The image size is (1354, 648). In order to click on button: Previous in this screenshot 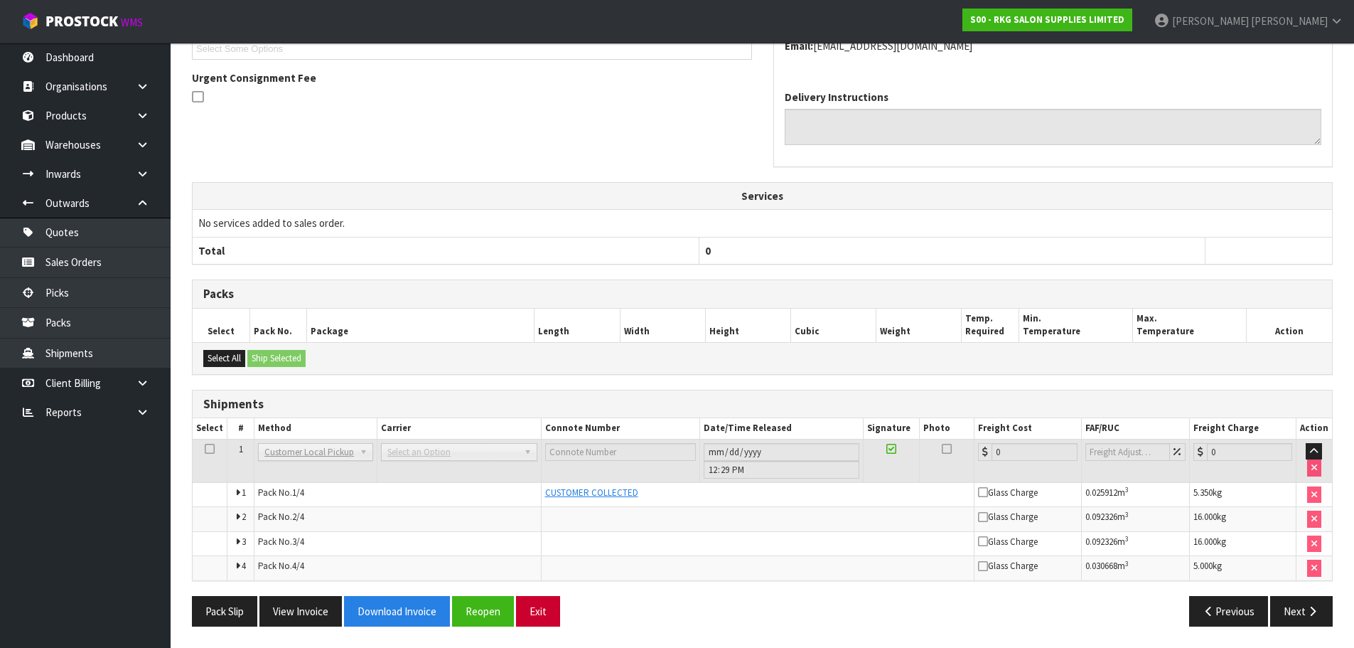, I will do `click(1229, 611)`.